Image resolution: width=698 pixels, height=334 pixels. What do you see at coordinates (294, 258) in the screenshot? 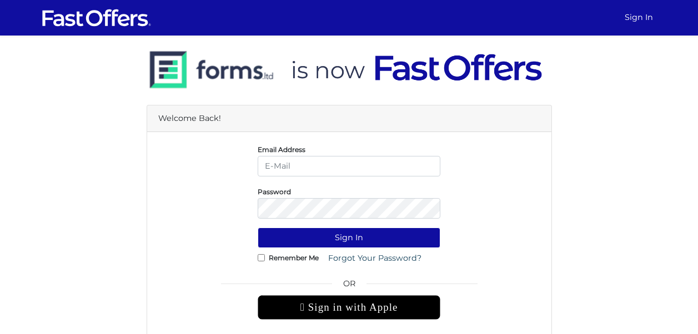
I see `label: Remember Me` at bounding box center [294, 258].